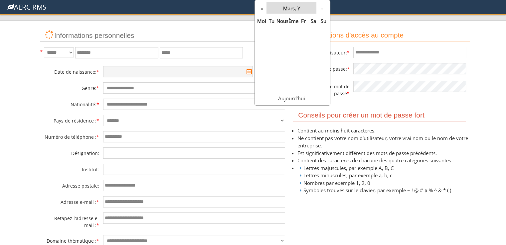  What do you see at coordinates (89, 88) in the screenshot?
I see `font: Genre:` at bounding box center [89, 88].